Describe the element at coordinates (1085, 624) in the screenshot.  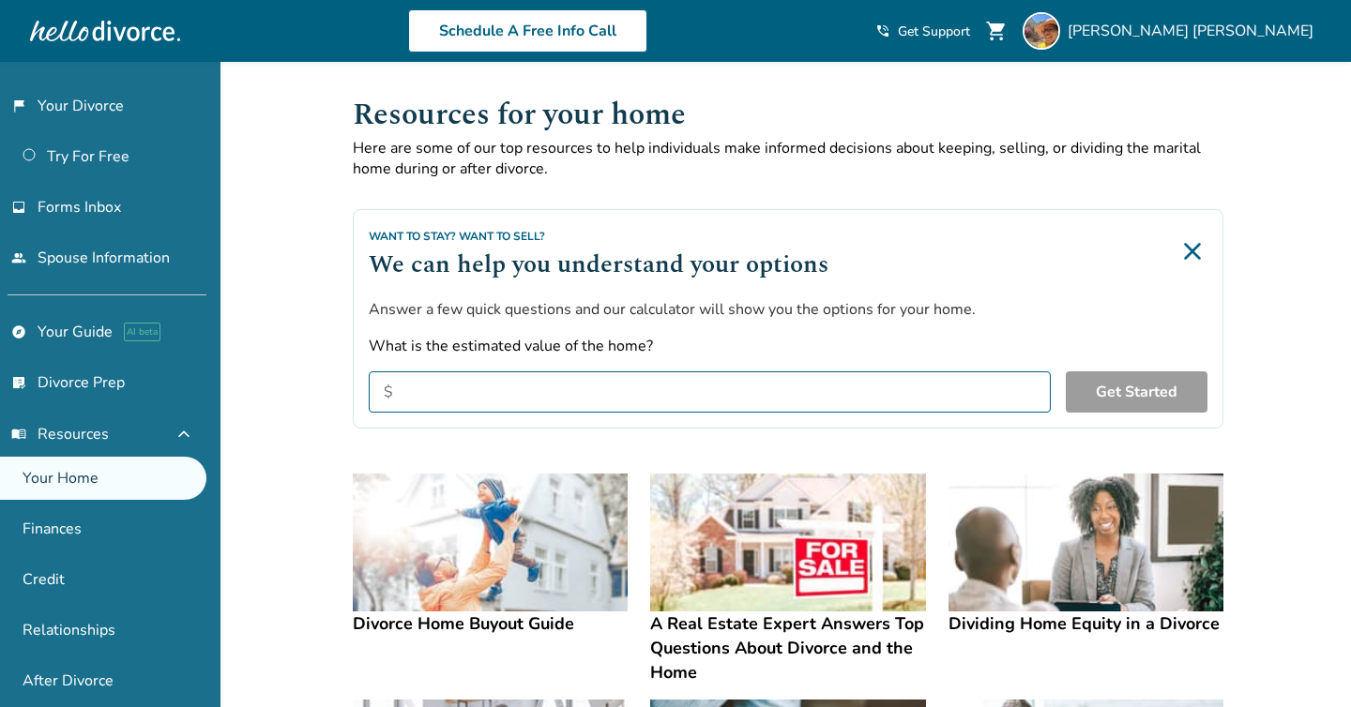
I see `h4: Dividing Home Equity in a Divorce` at that location.